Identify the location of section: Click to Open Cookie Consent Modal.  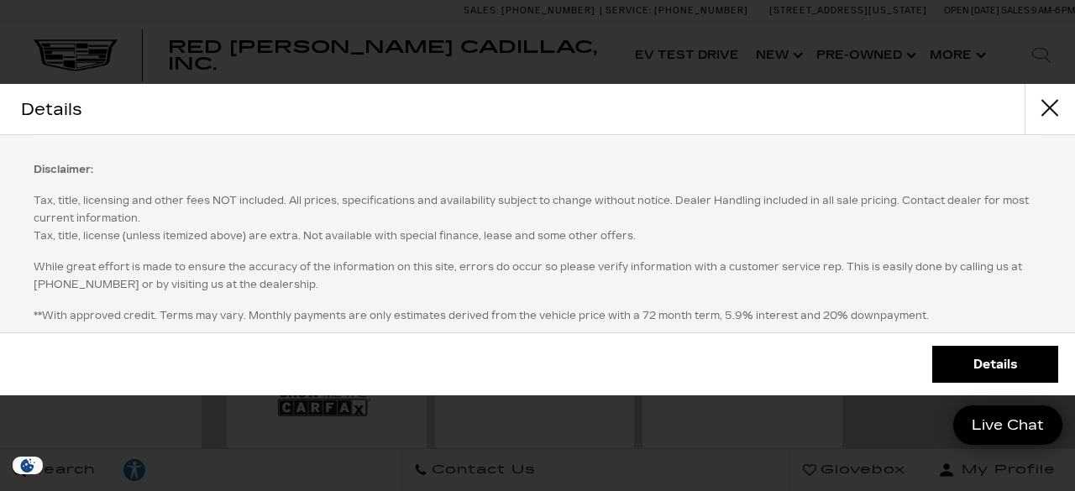
(28, 465).